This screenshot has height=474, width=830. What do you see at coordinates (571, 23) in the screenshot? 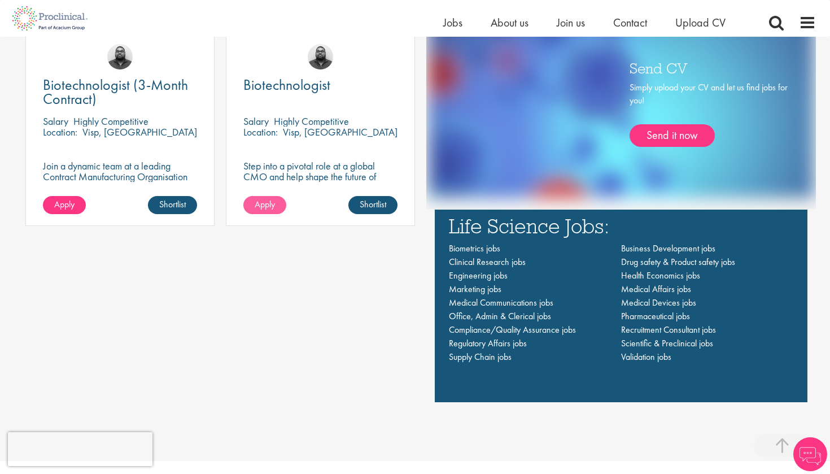
I see `span: Join us` at bounding box center [571, 23].